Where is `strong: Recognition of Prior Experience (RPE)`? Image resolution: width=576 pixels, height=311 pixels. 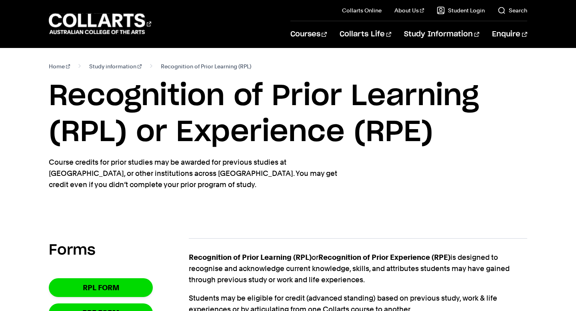
strong: Recognition of Prior Experience (RPE) is located at coordinates (384, 257).